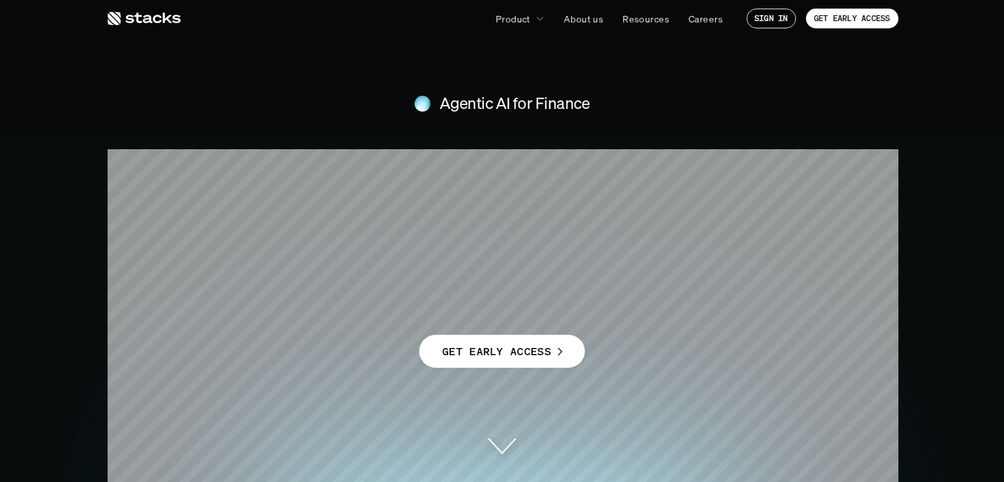 The width and height of the screenshot is (1004, 482). What do you see at coordinates (370, 231) in the screenshot?
I see `span: m` at bounding box center [370, 231].